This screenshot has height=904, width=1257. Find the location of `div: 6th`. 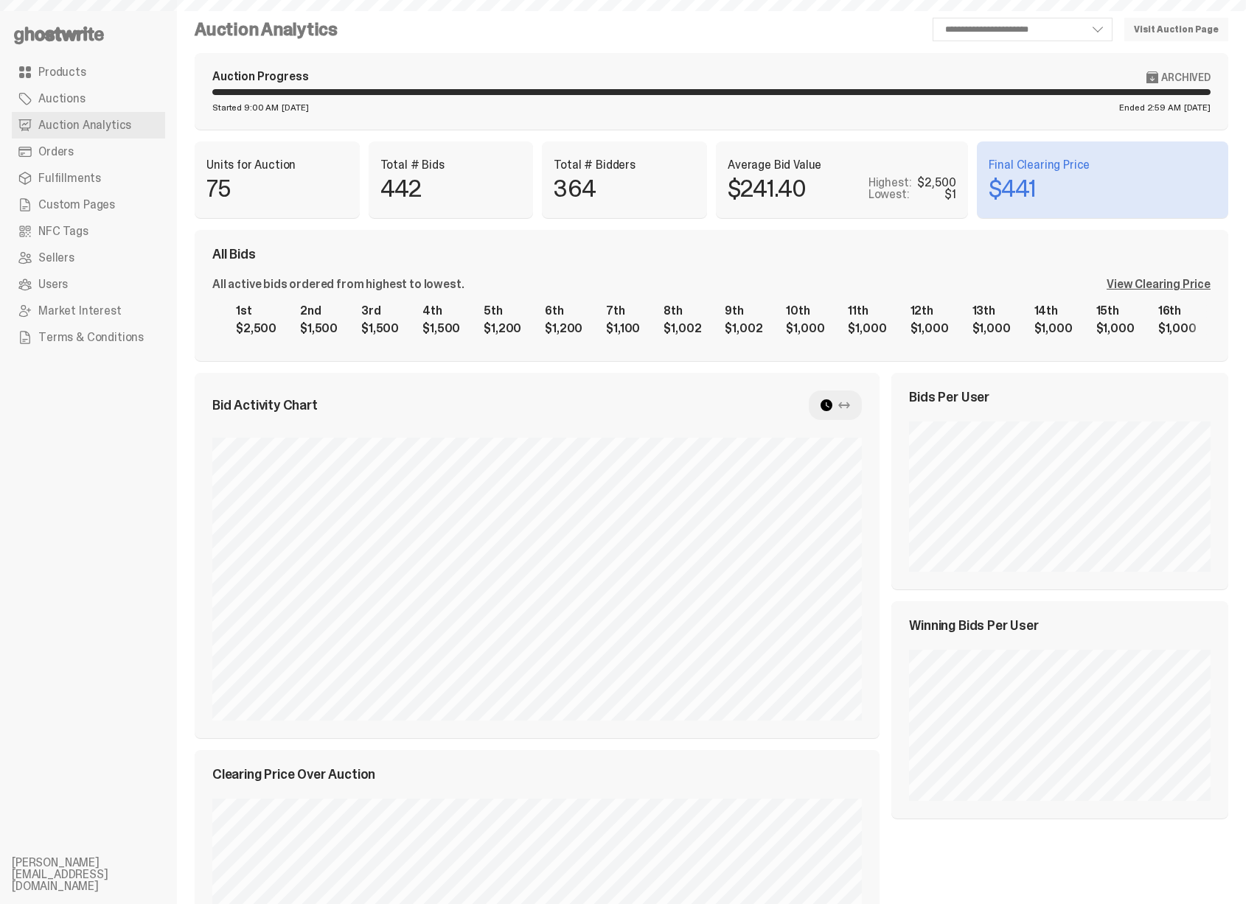

div: 6th is located at coordinates (563, 311).